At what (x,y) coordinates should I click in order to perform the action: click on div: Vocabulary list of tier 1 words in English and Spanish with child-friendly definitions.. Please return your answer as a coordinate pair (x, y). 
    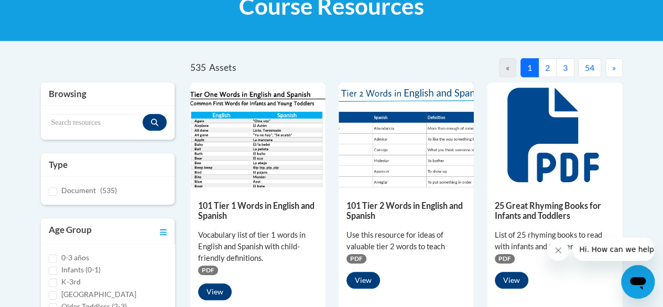
    Looking at the image, I should click on (258, 246).